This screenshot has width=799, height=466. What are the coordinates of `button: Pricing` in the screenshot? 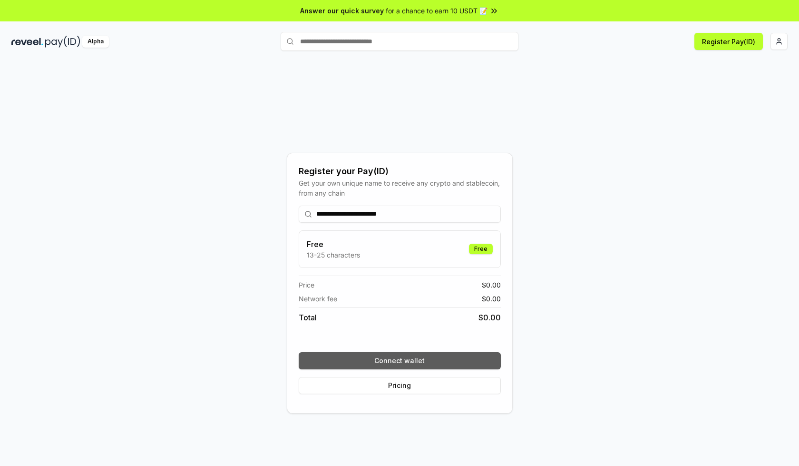 It's located at (400, 385).